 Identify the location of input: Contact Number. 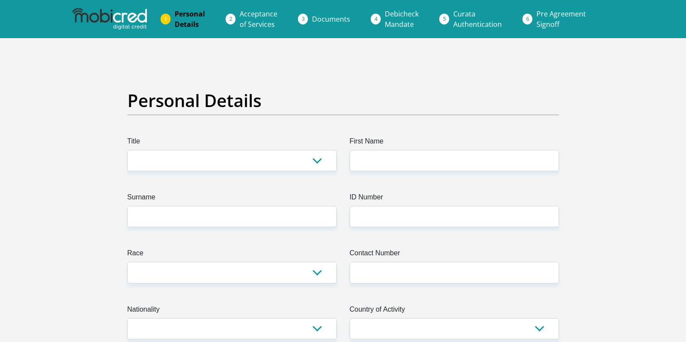
(454, 272).